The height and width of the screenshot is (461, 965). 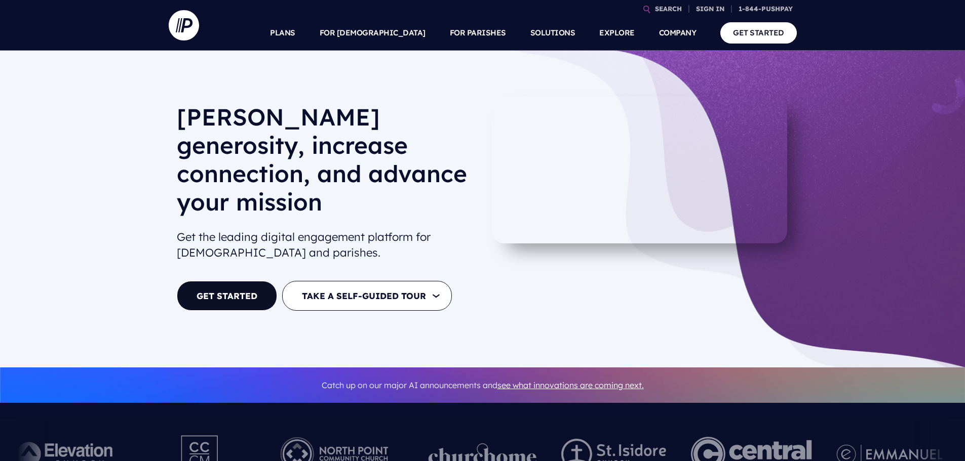 What do you see at coordinates (283, 33) in the screenshot?
I see `a: PLANS` at bounding box center [283, 33].